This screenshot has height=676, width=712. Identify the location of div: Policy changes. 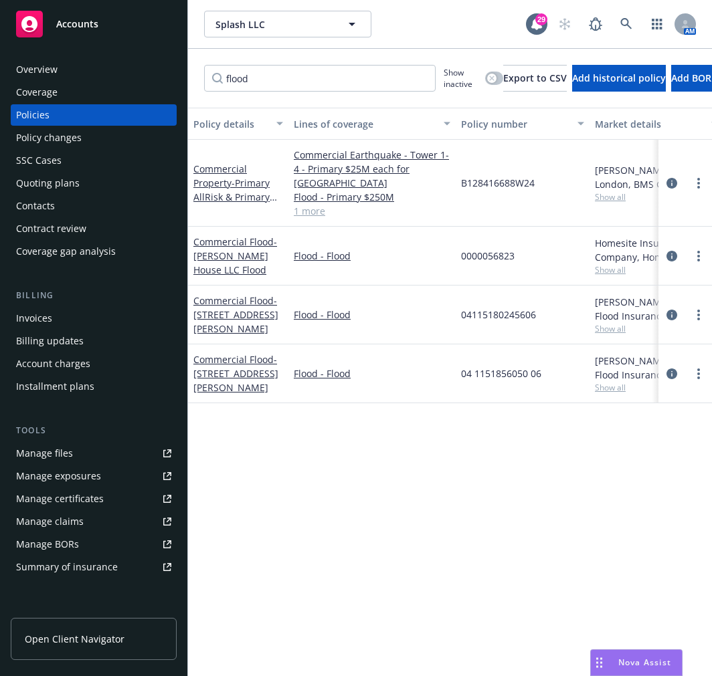
(49, 138).